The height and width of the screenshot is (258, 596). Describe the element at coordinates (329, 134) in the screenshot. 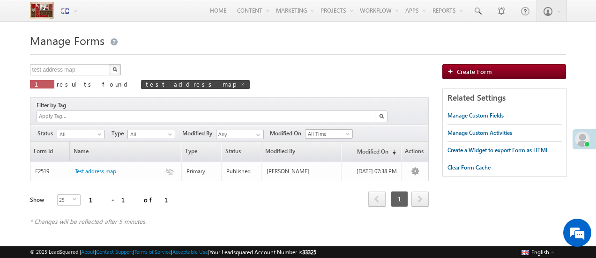

I see `a: All Time` at that location.